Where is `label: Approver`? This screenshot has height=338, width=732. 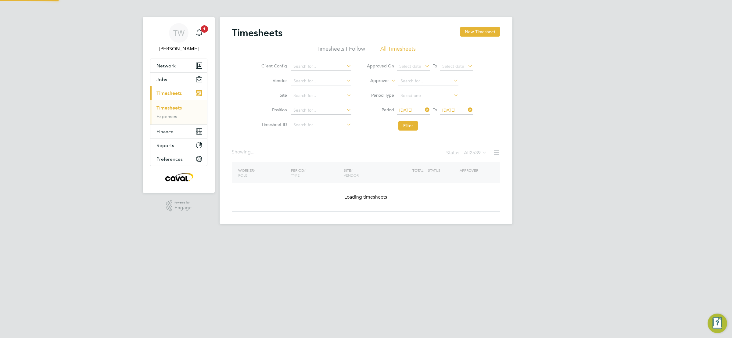 label: Approver is located at coordinates (375, 81).